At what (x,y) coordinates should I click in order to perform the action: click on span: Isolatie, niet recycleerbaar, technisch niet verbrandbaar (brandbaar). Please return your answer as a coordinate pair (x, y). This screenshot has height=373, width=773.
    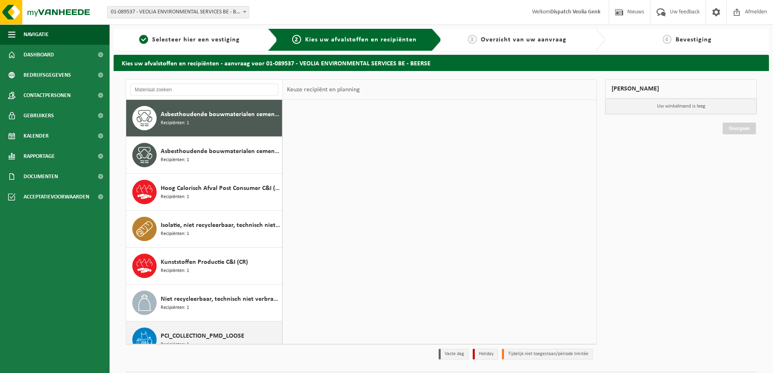
    Looking at the image, I should click on (220, 225).